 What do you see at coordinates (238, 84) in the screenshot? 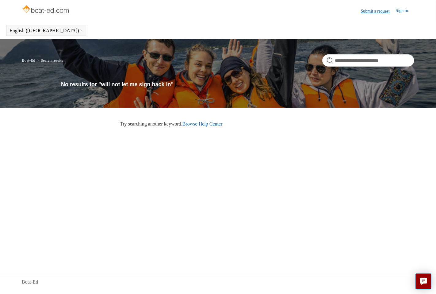
I see `h1: No results for "will not let me sign back in"` at bounding box center [238, 84].